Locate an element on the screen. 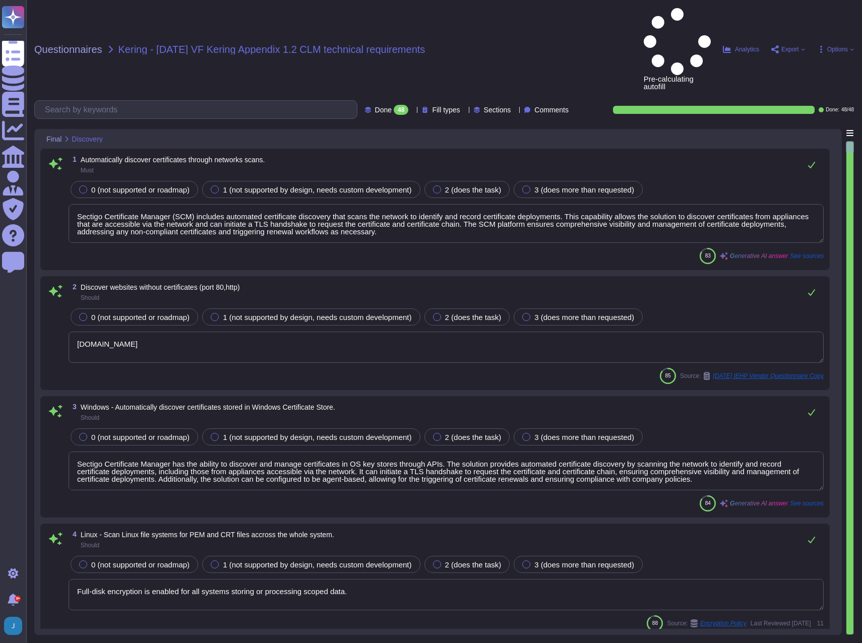 The height and width of the screenshot is (643, 862). span: 4 is located at coordinates (73, 534).